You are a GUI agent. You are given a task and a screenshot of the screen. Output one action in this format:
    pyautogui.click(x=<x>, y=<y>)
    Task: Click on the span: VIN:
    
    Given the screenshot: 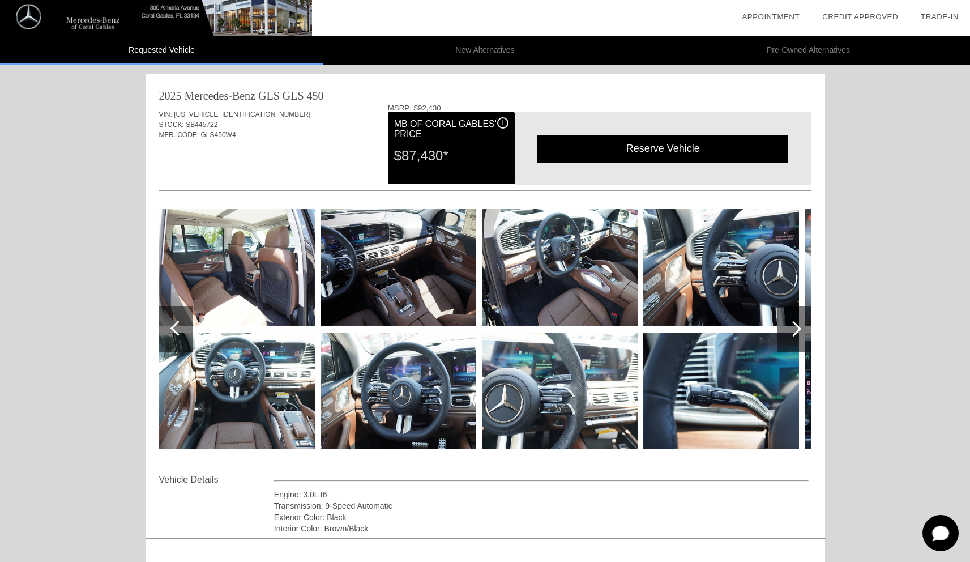 What is the action you would take?
    pyautogui.click(x=165, y=114)
    